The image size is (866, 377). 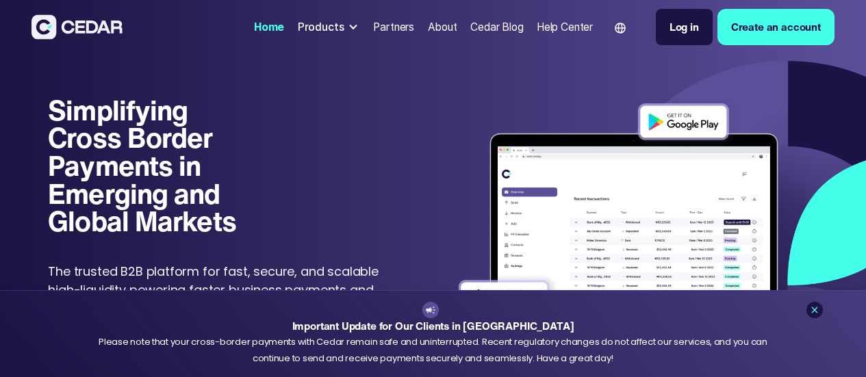 I want to click on img: world icon, so click(x=620, y=28).